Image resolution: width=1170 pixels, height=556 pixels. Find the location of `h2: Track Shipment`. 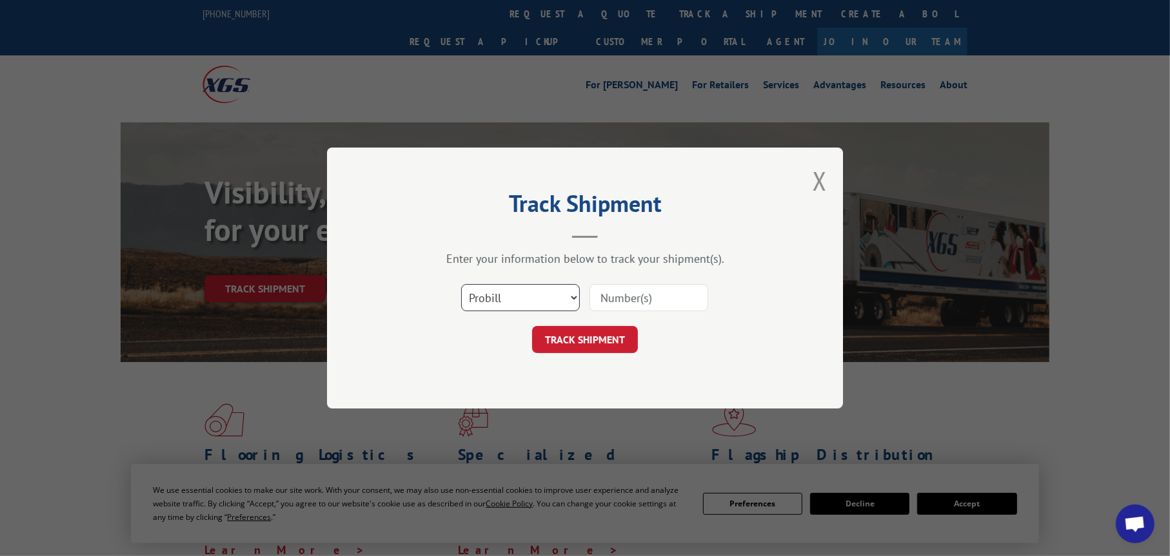

h2: Track Shipment is located at coordinates (585, 207).